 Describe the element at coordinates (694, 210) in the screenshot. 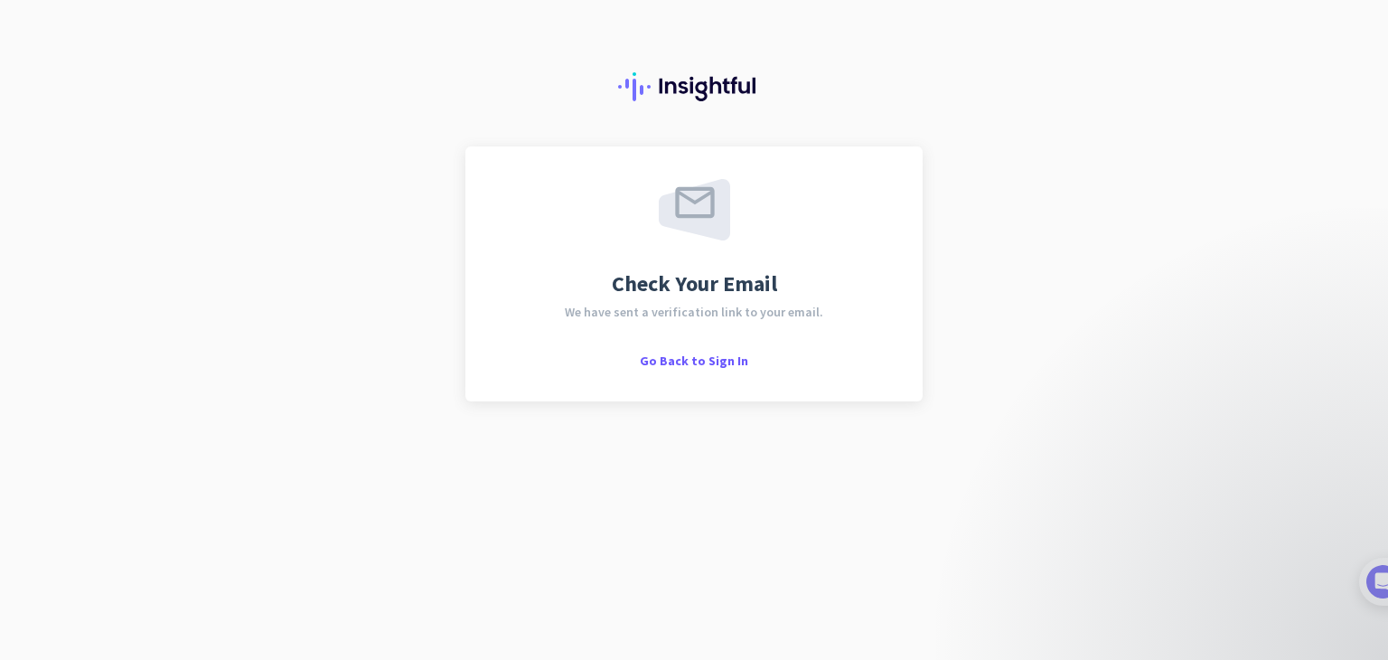

I see `img: email-sent` at that location.